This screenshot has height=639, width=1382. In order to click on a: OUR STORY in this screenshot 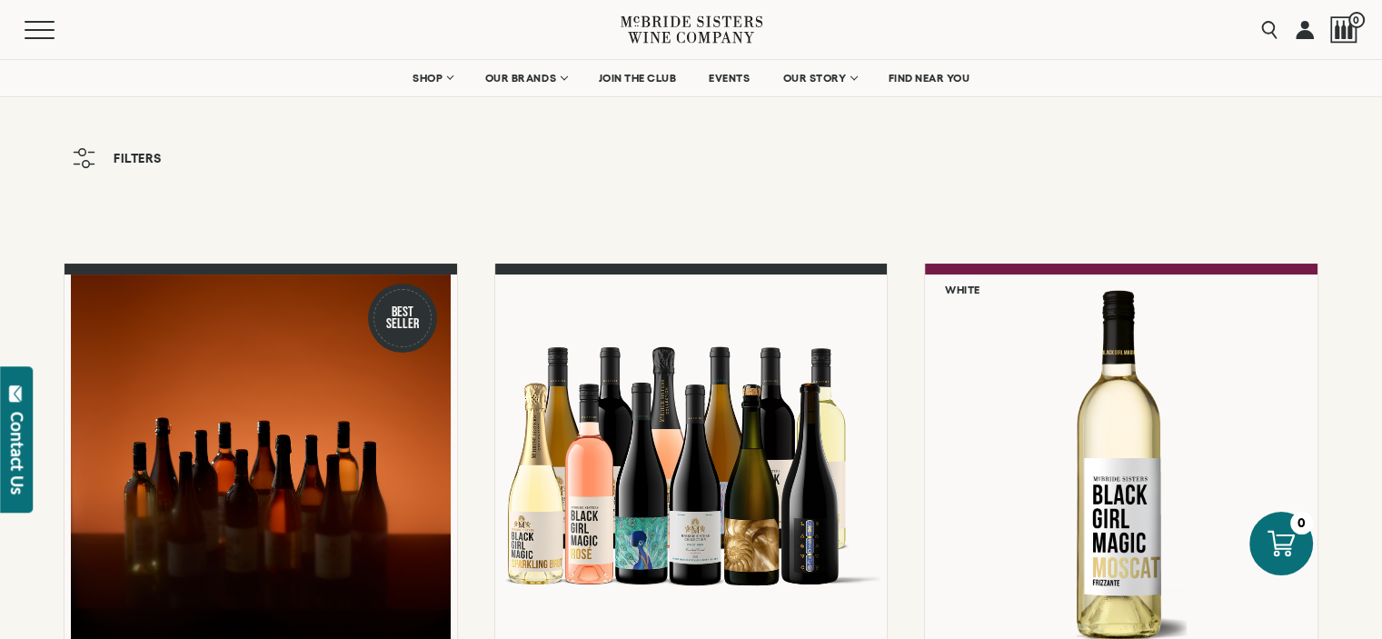, I will do `click(819, 78)`.